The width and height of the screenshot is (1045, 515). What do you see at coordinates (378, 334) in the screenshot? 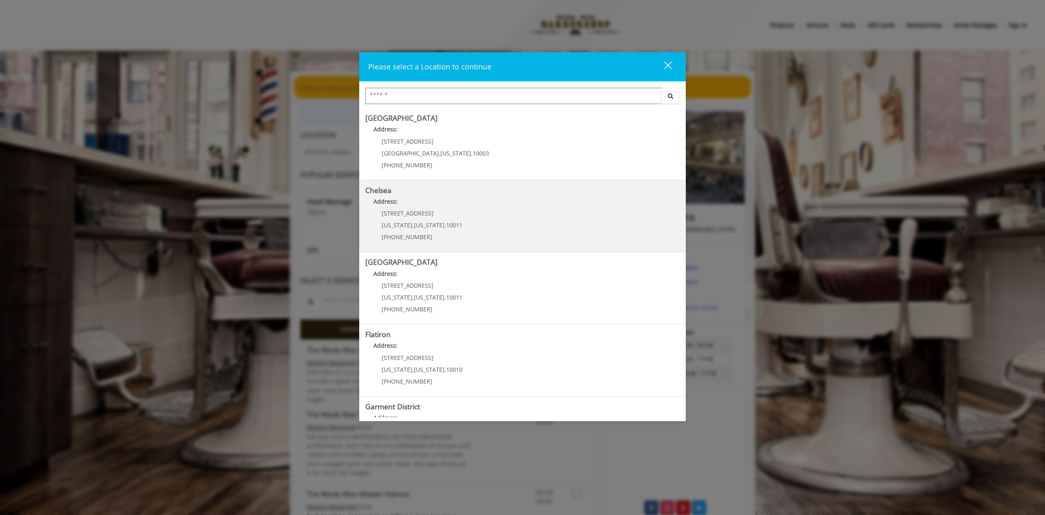
I see `b: Flatiron` at bounding box center [378, 334].